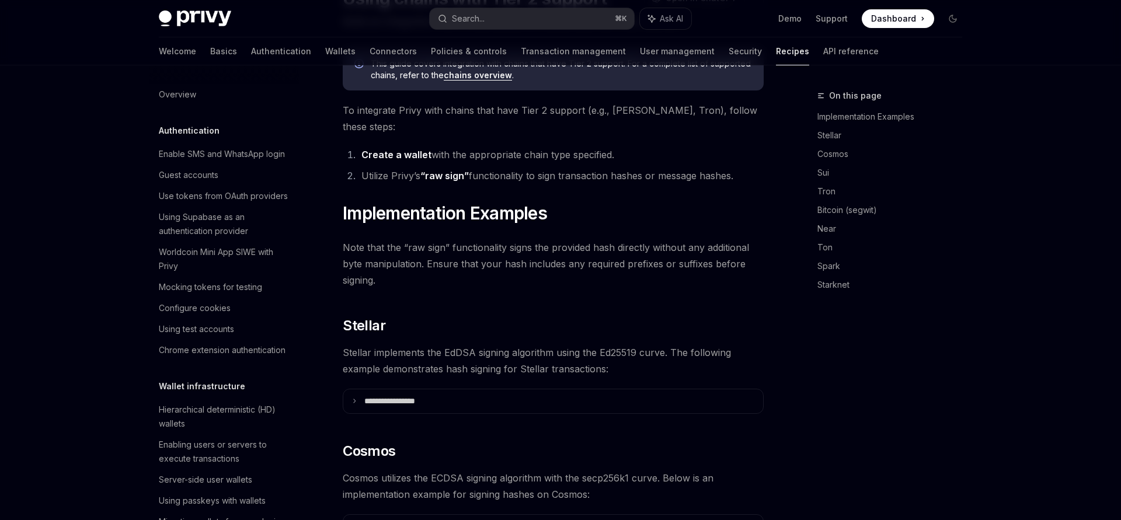 This screenshot has height=520, width=1121. What do you see at coordinates (894, 173) in the screenshot?
I see `a: Sui` at bounding box center [894, 173].